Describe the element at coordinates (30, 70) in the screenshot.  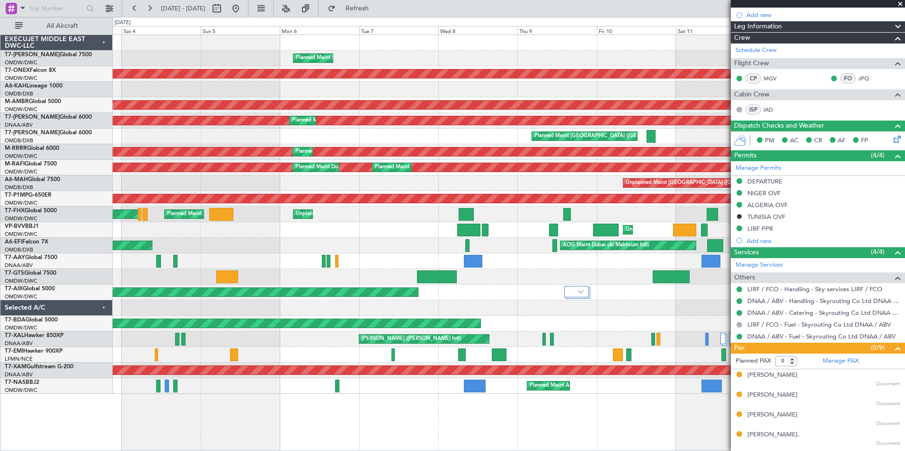
I see `a: T7-ONEXFalcon 8X` at that location.